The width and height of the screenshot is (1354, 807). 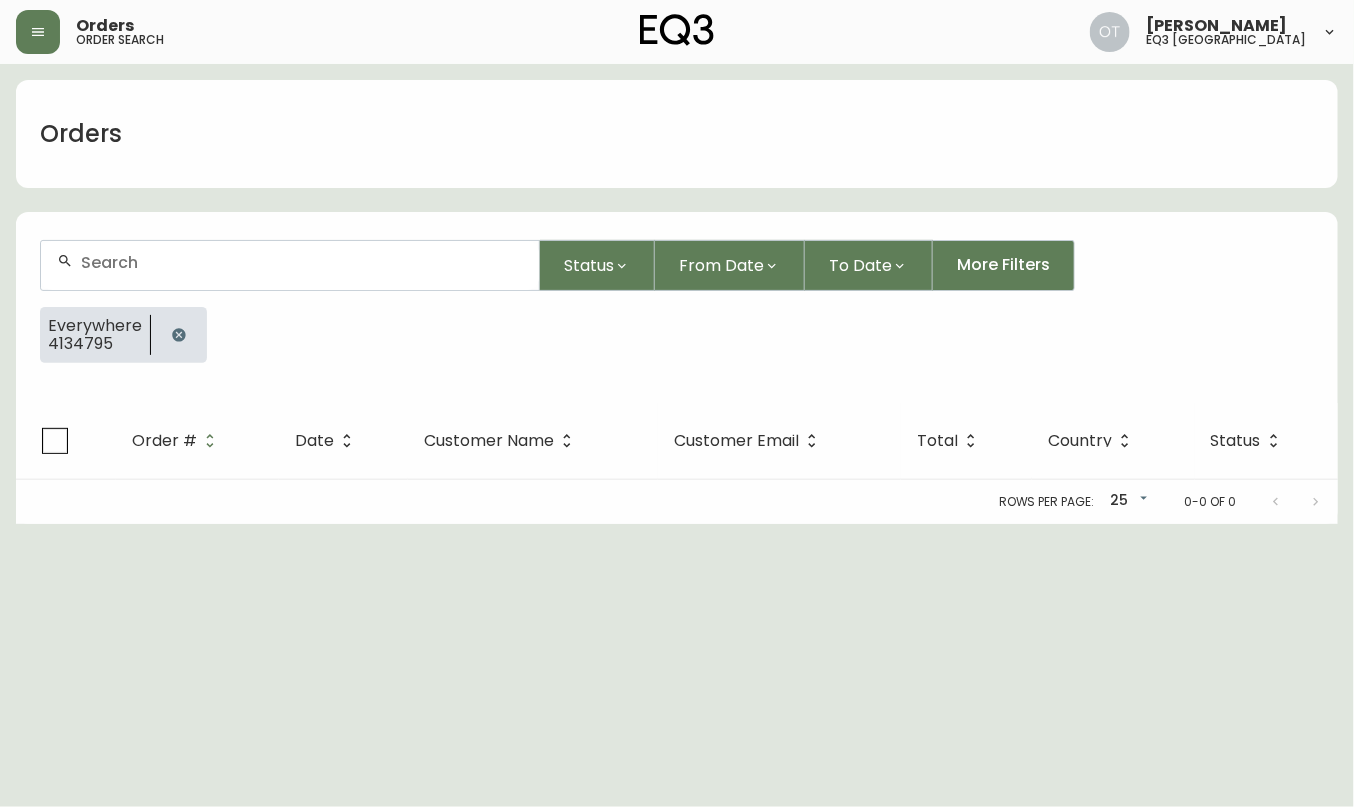 What do you see at coordinates (1210, 502) in the screenshot?
I see `p: 0-0 of 0` at bounding box center [1210, 502].